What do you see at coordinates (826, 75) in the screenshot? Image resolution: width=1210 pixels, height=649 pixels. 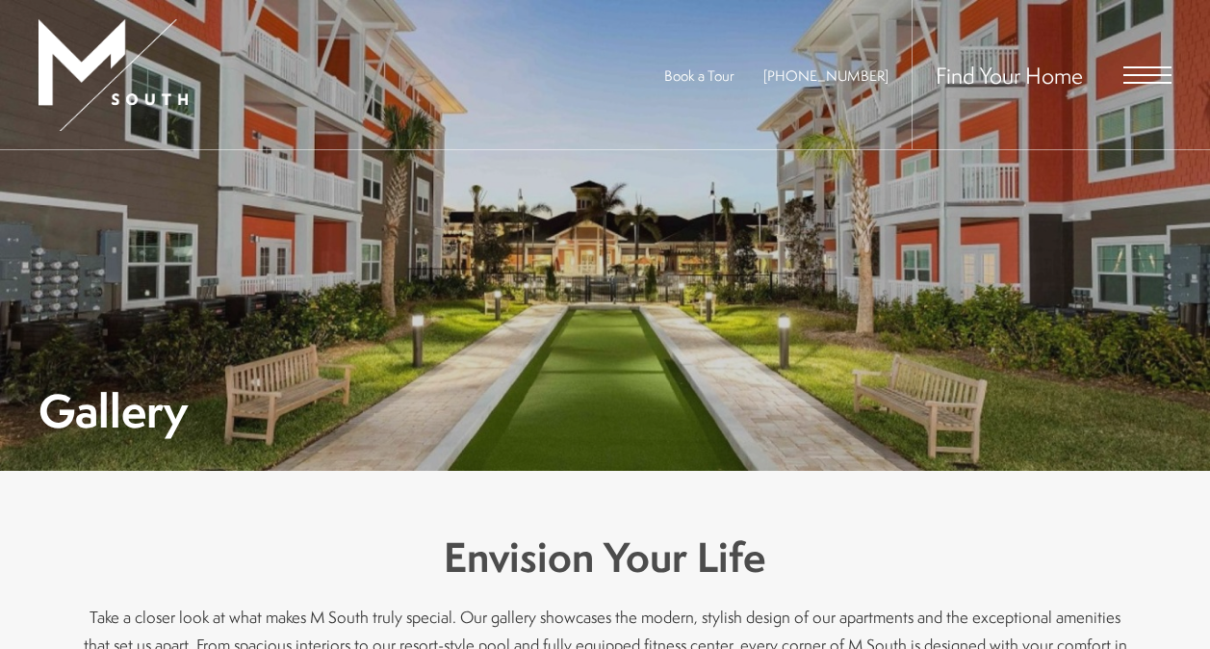 I see `a: Call Us at 813-570-8014` at bounding box center [826, 75].